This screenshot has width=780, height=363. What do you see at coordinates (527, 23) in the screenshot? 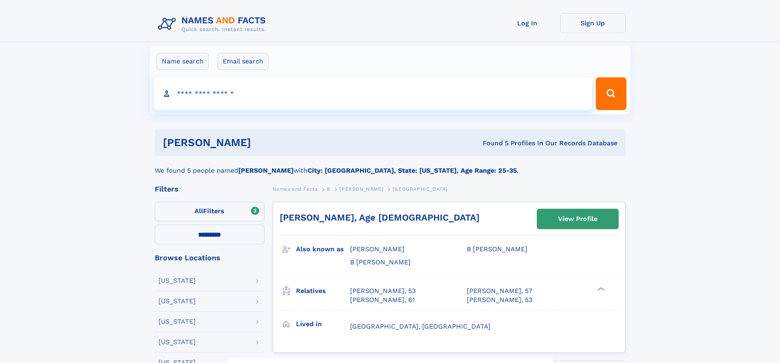
I see `a: Log In` at bounding box center [527, 23].